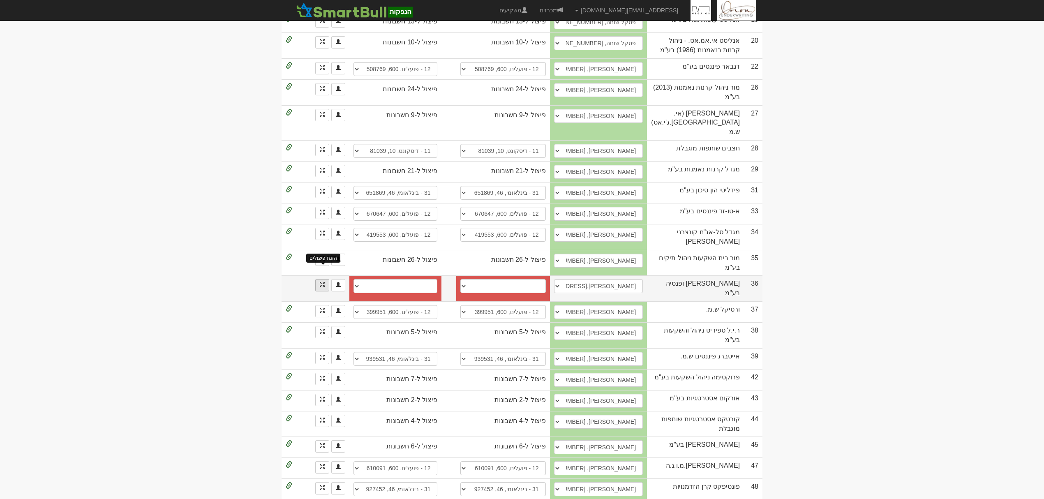 The width and height of the screenshot is (1044, 499). I want to click on td: פרוקסימה ניהול השקעות בע"מ, so click(696, 380).